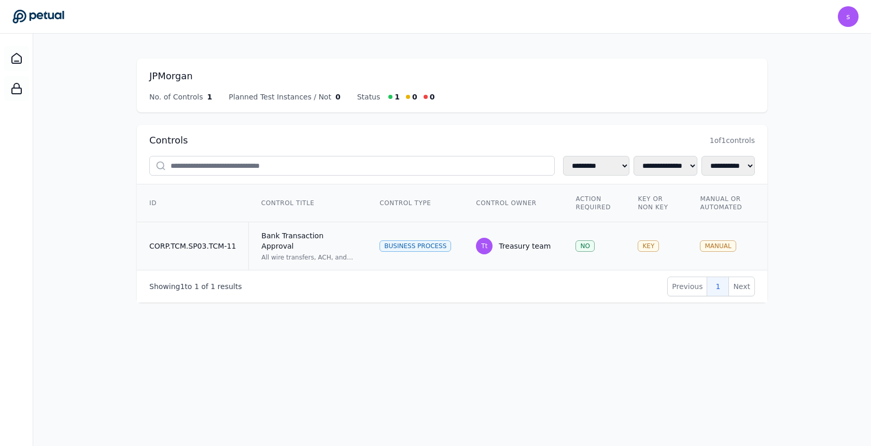  Describe the element at coordinates (525, 246) in the screenshot. I see `div: Treasury team` at that location.